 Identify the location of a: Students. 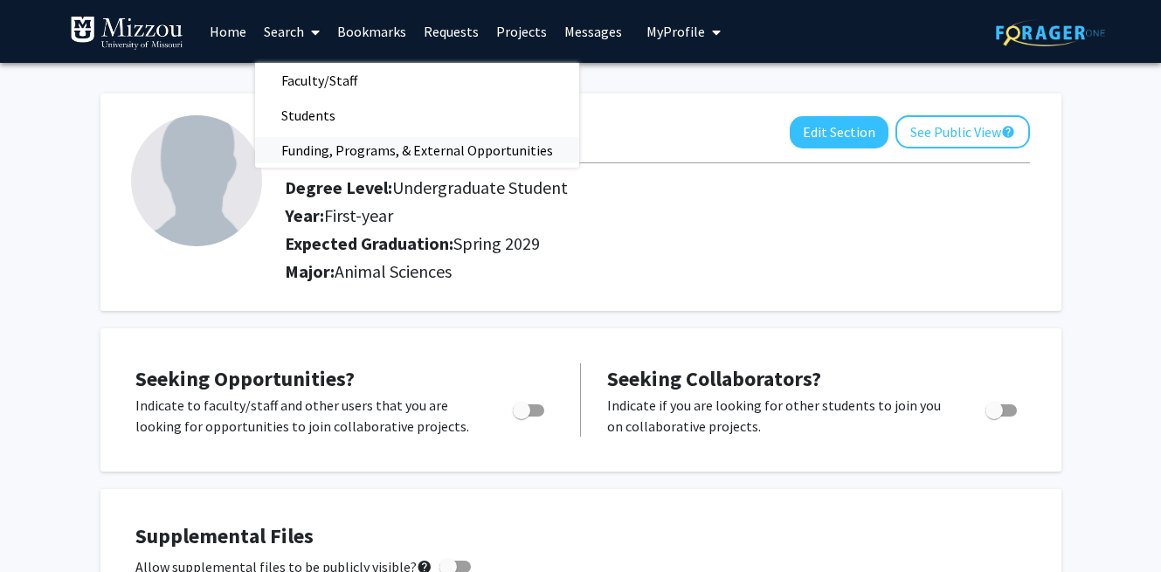
(417, 115).